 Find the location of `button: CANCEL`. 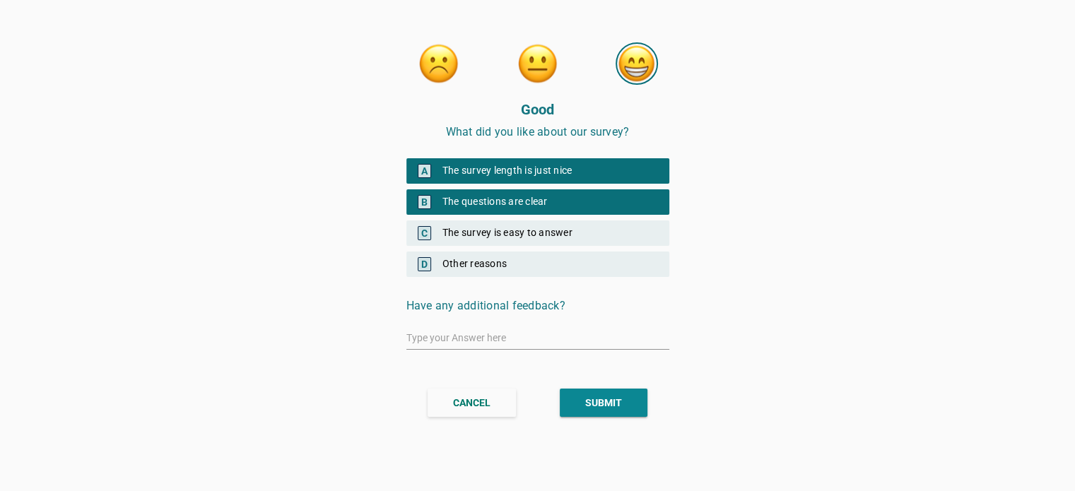

button: CANCEL is located at coordinates (471, 403).